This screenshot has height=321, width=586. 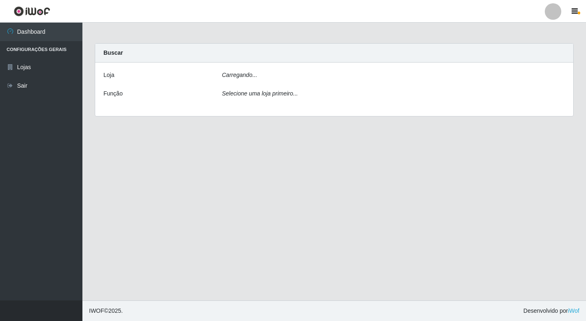 What do you see at coordinates (573, 311) in the screenshot?
I see `a: iWof` at bounding box center [573, 311].